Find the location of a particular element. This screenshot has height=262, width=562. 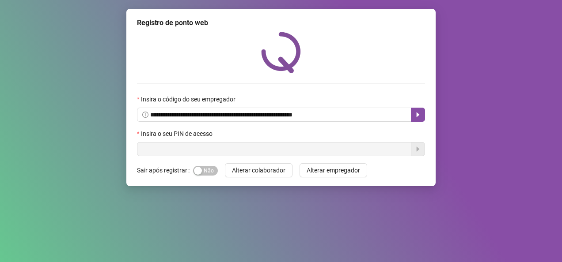

span: info-circle is located at coordinates (145, 115).